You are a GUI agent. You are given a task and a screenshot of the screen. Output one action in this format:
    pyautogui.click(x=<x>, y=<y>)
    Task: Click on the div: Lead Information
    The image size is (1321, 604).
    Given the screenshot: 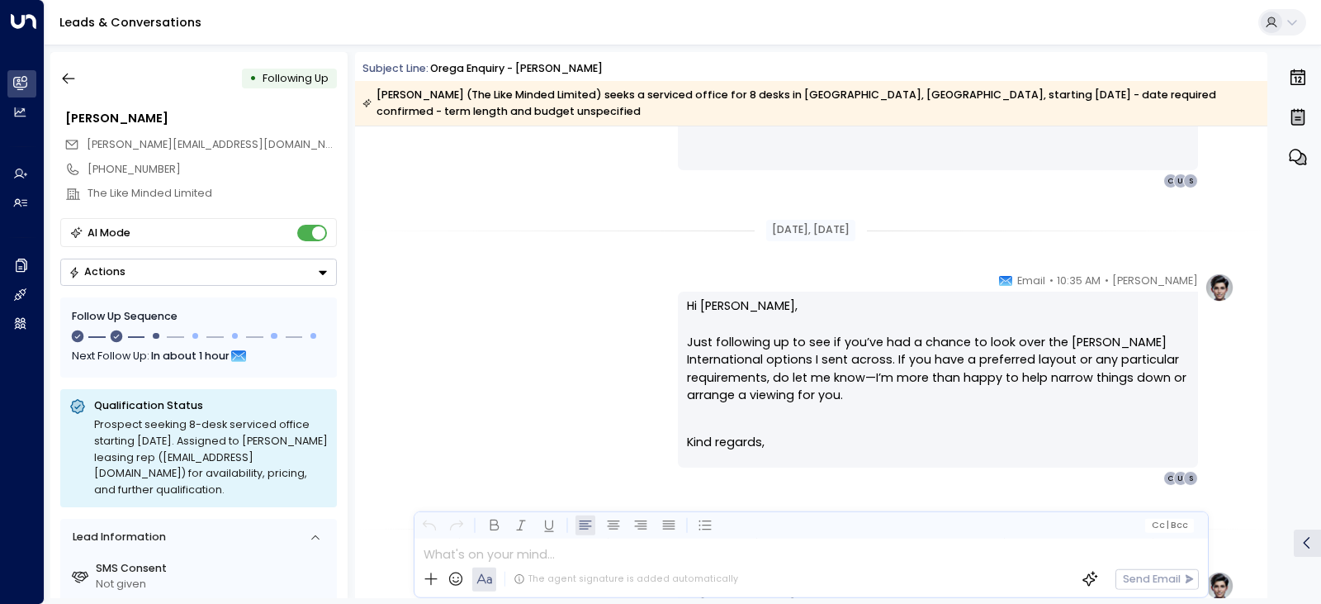 What is the action you would take?
    pyautogui.click(x=116, y=537)
    